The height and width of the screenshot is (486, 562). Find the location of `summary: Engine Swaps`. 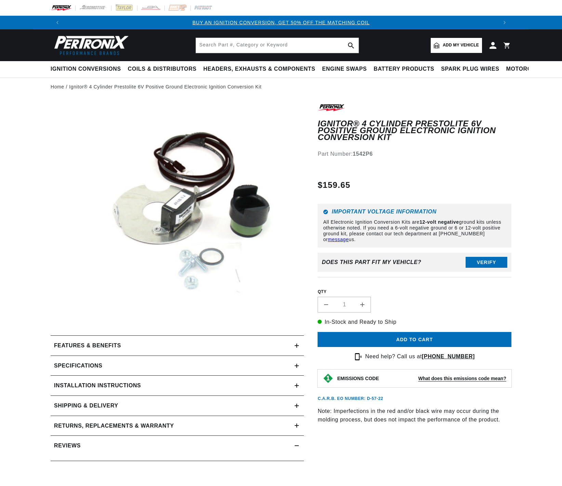

summary: Engine Swaps is located at coordinates (344, 69).